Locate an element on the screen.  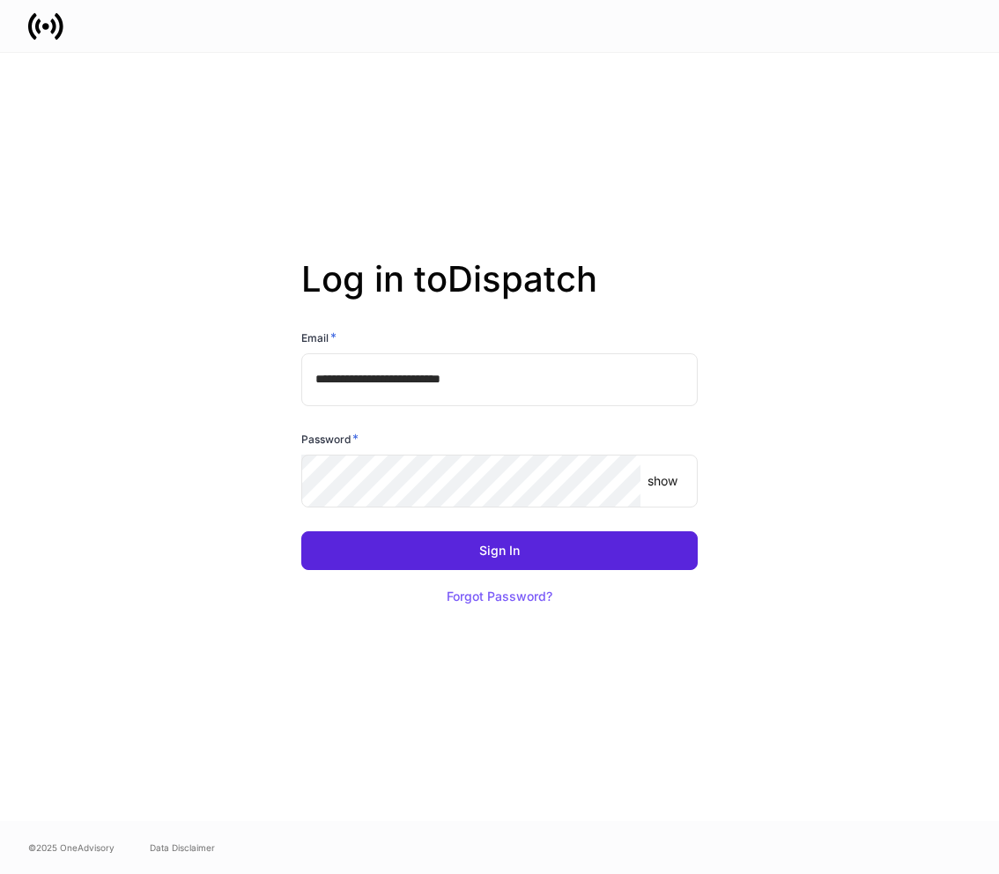
h6: Email is located at coordinates (319, 337).